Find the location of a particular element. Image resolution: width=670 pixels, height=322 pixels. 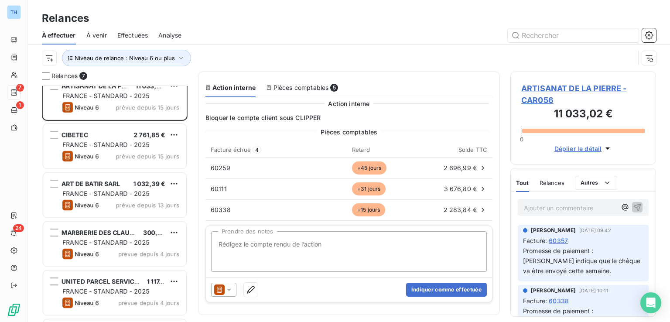

div: 2 283,84 € is located at coordinates (454, 210).